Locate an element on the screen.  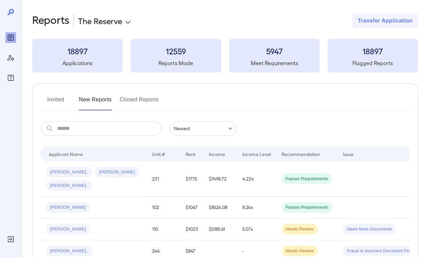
div: Applicant Name is located at coordinates (66, 154).